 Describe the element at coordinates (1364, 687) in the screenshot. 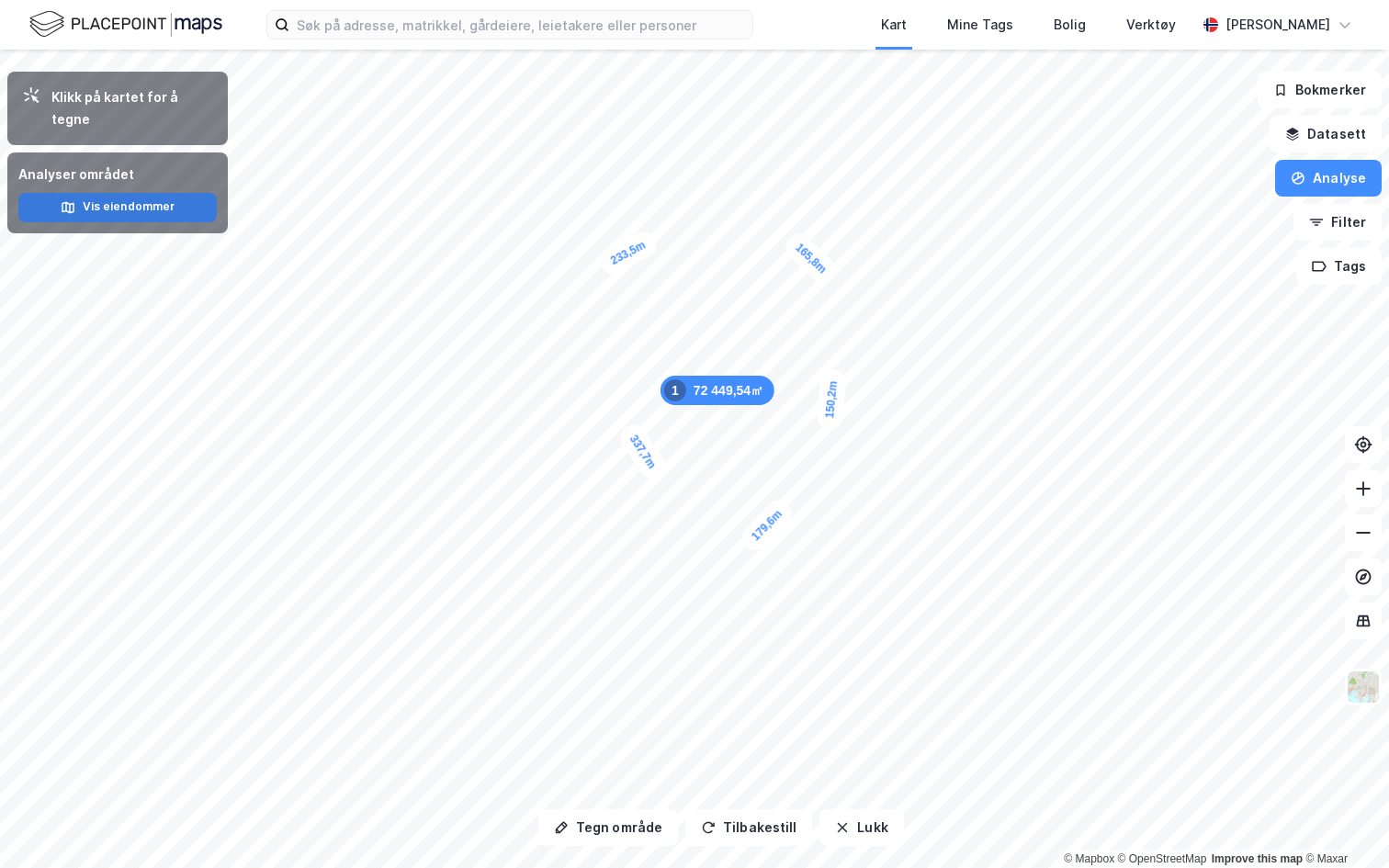

I see `img: Z` at that location.